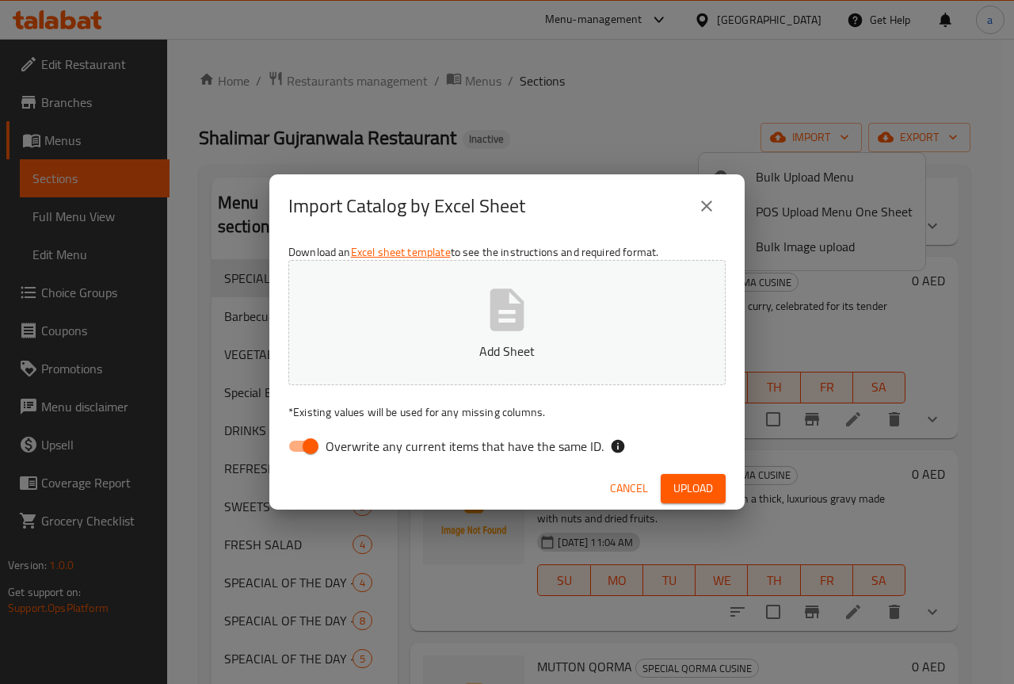 This screenshot has height=684, width=1014. I want to click on p: Existing values will be used for any missing columns., so click(507, 412).